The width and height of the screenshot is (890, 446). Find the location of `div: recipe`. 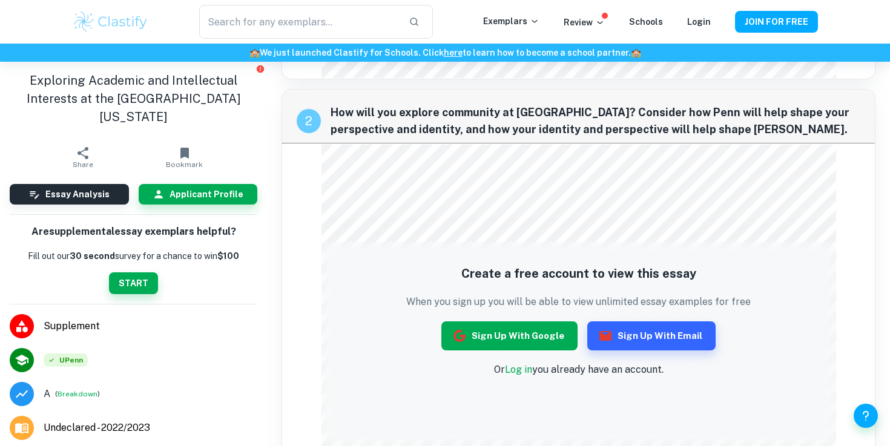

div: recipe is located at coordinates (309, 121).